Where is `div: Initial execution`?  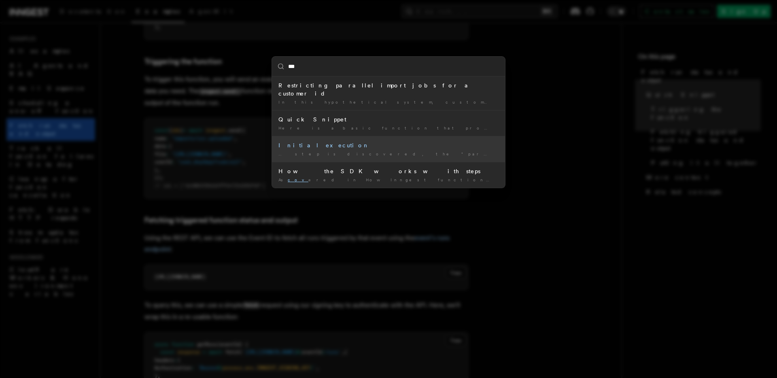 div: Initial execution is located at coordinates (389, 145).